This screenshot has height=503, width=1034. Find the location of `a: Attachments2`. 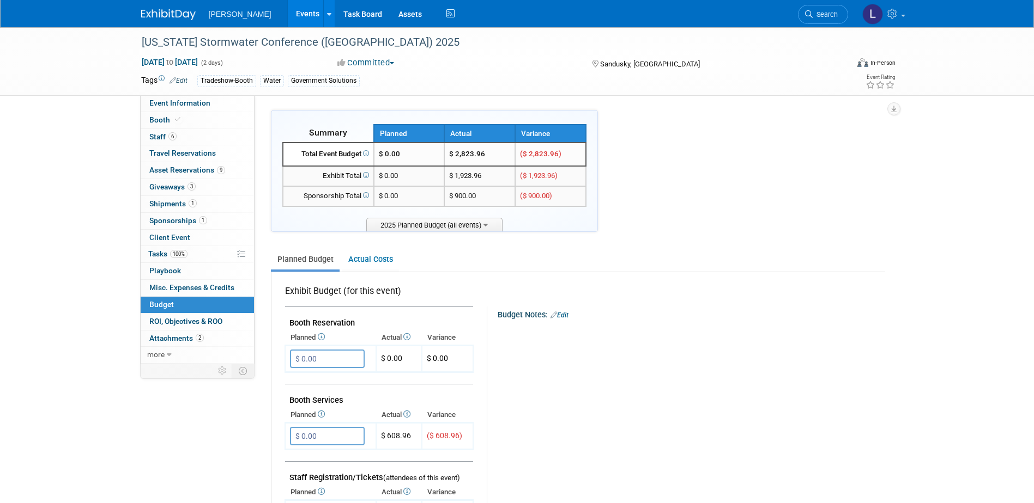

a: Attachments2 is located at coordinates (197, 339).